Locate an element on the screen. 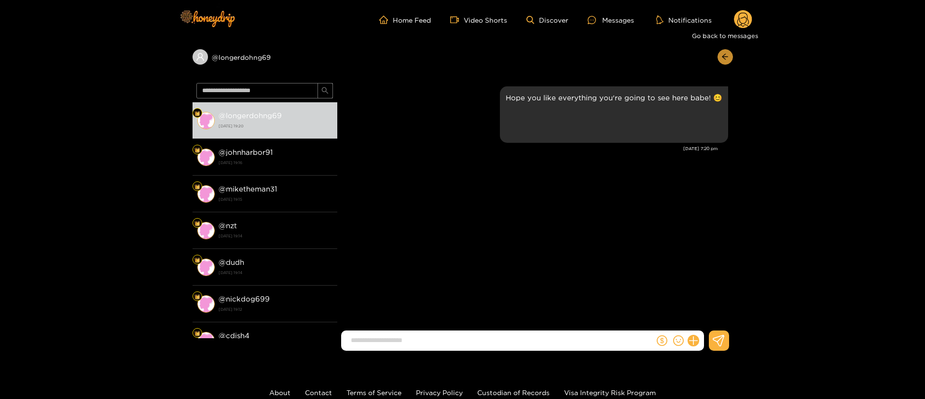 This screenshot has height=399, width=925. a: Discover is located at coordinates (547, 20).